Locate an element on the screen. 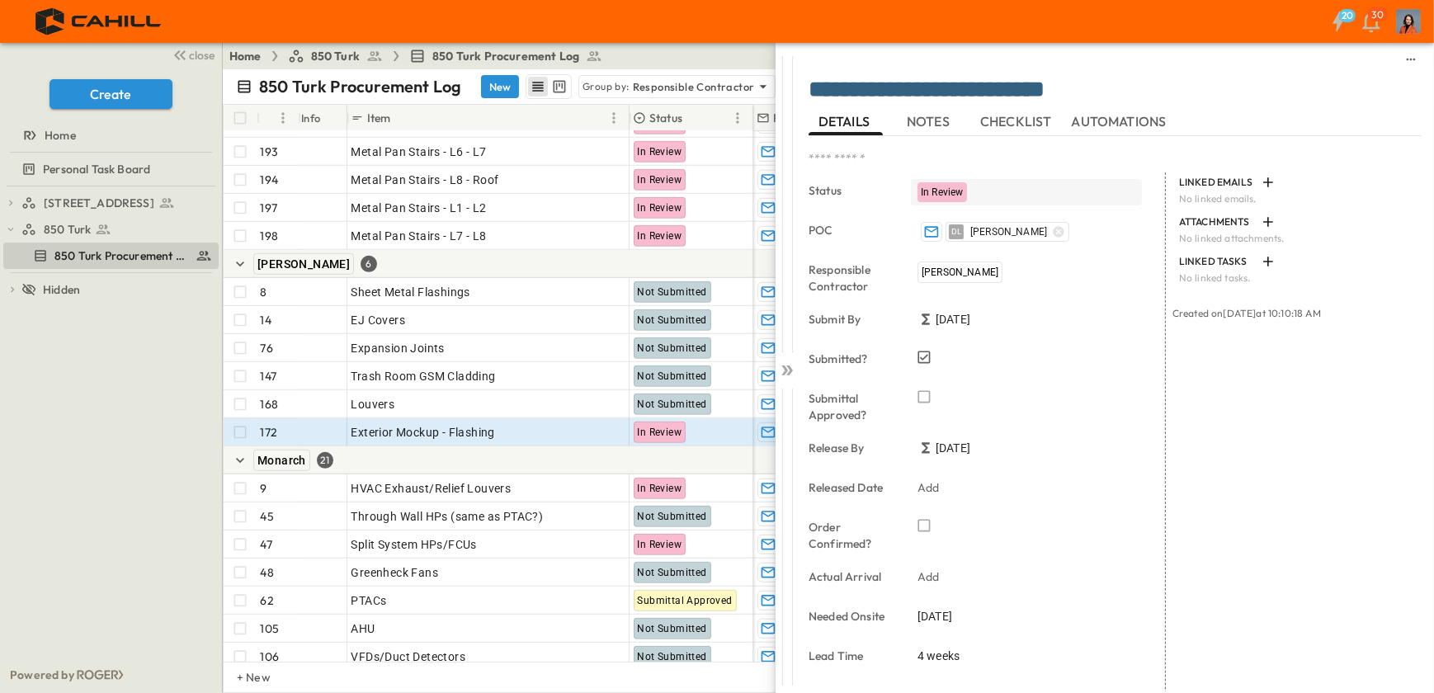 The width and height of the screenshot is (1434, 693). span: Metal Pan Stairs - L7 - L8 is located at coordinates (419, 236).